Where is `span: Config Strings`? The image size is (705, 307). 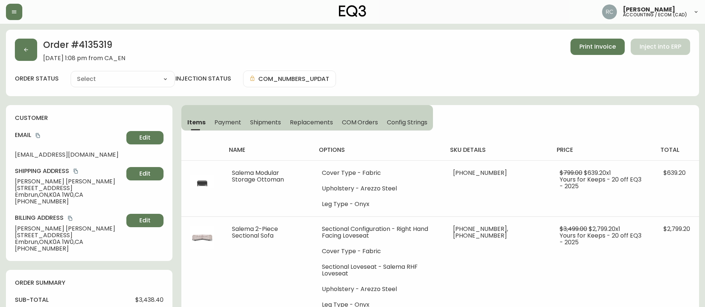
span: Config Strings is located at coordinates (407, 122).